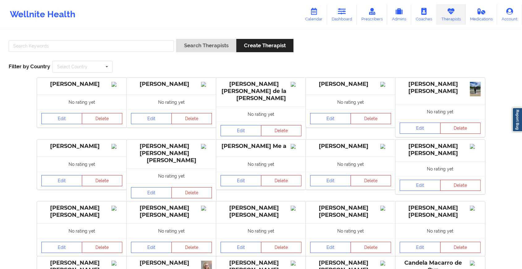 This screenshot has height=269, width=522. What do you see at coordinates (206, 45) in the screenshot?
I see `button: Search Therapists` at bounding box center [206, 45].